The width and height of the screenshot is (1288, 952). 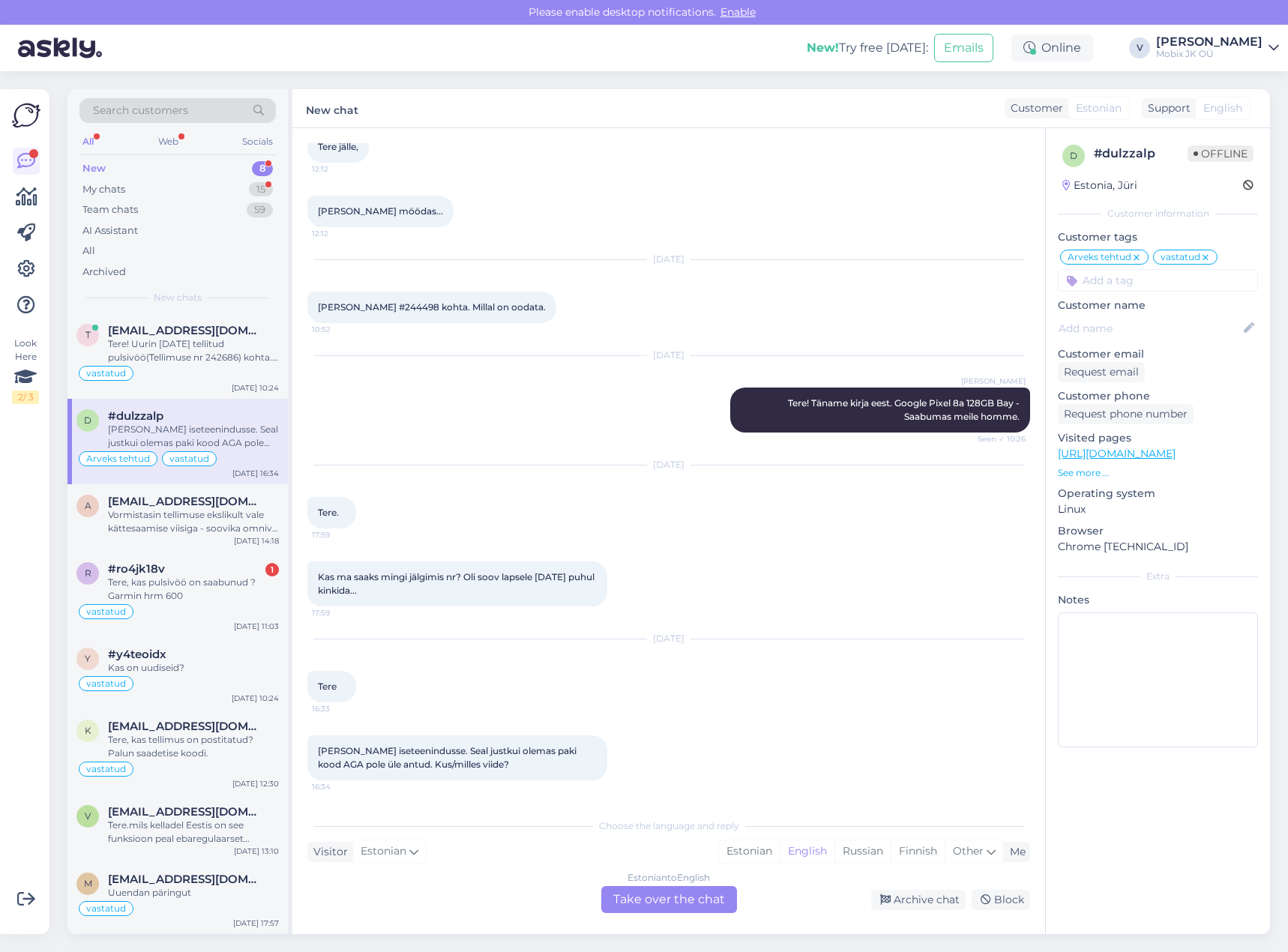 I want to click on div: 1, so click(x=272, y=570).